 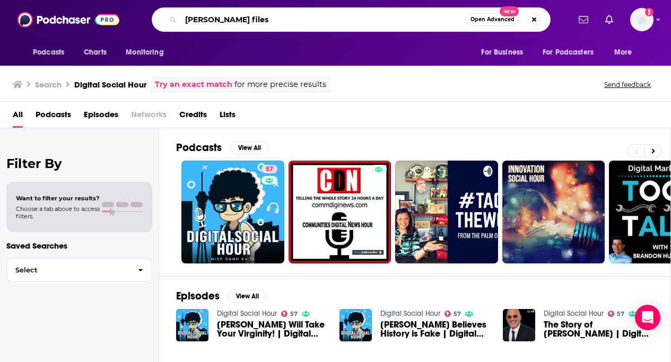 What do you see at coordinates (79, 270) in the screenshot?
I see `button: Select` at bounding box center [79, 270].